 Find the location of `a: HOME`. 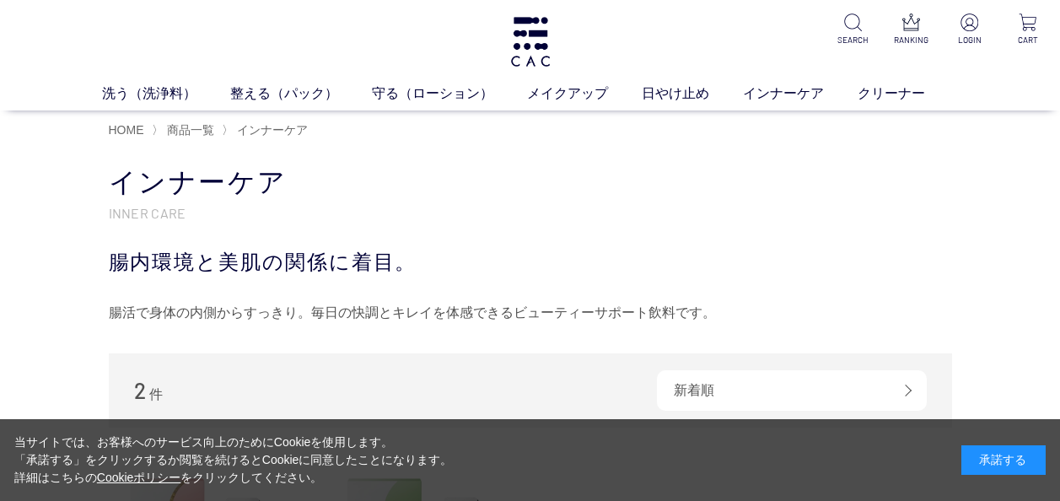

a: HOME is located at coordinates (126, 130).